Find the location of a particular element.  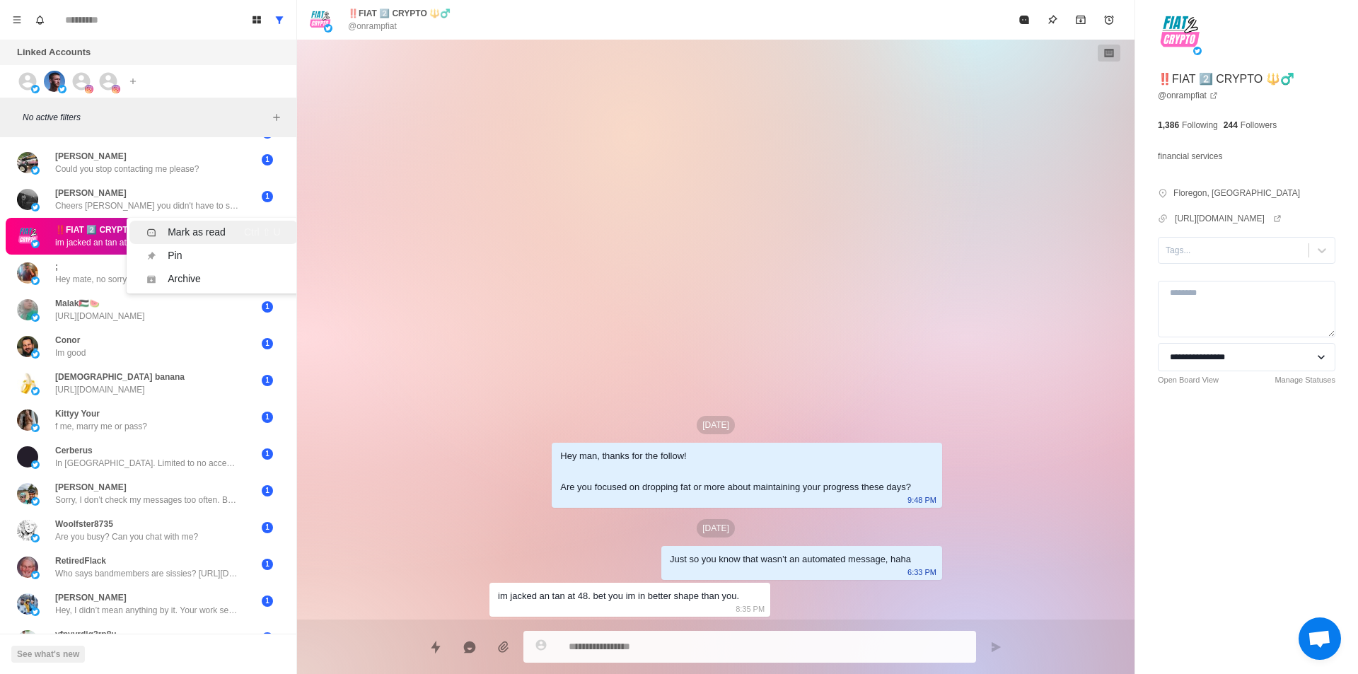

p: Cerberus is located at coordinates (74, 451).